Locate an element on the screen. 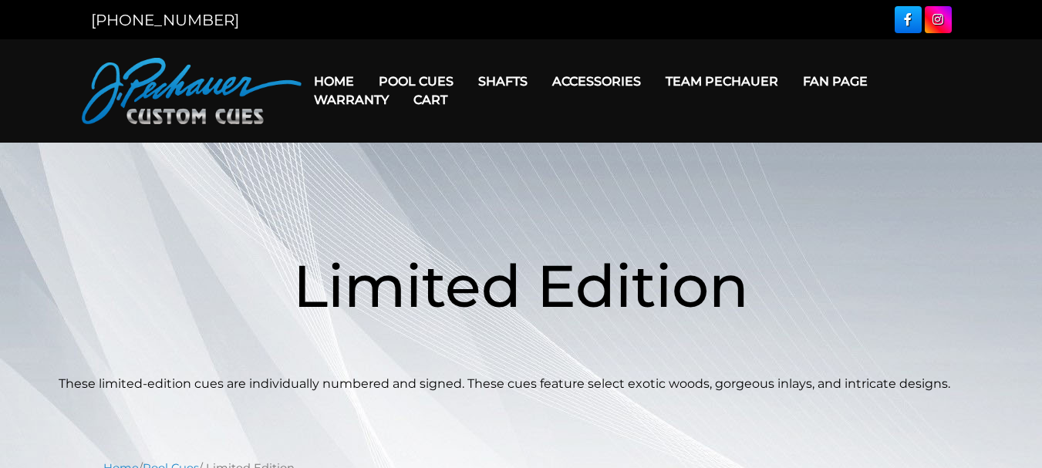  a: Warranty is located at coordinates (351, 99).